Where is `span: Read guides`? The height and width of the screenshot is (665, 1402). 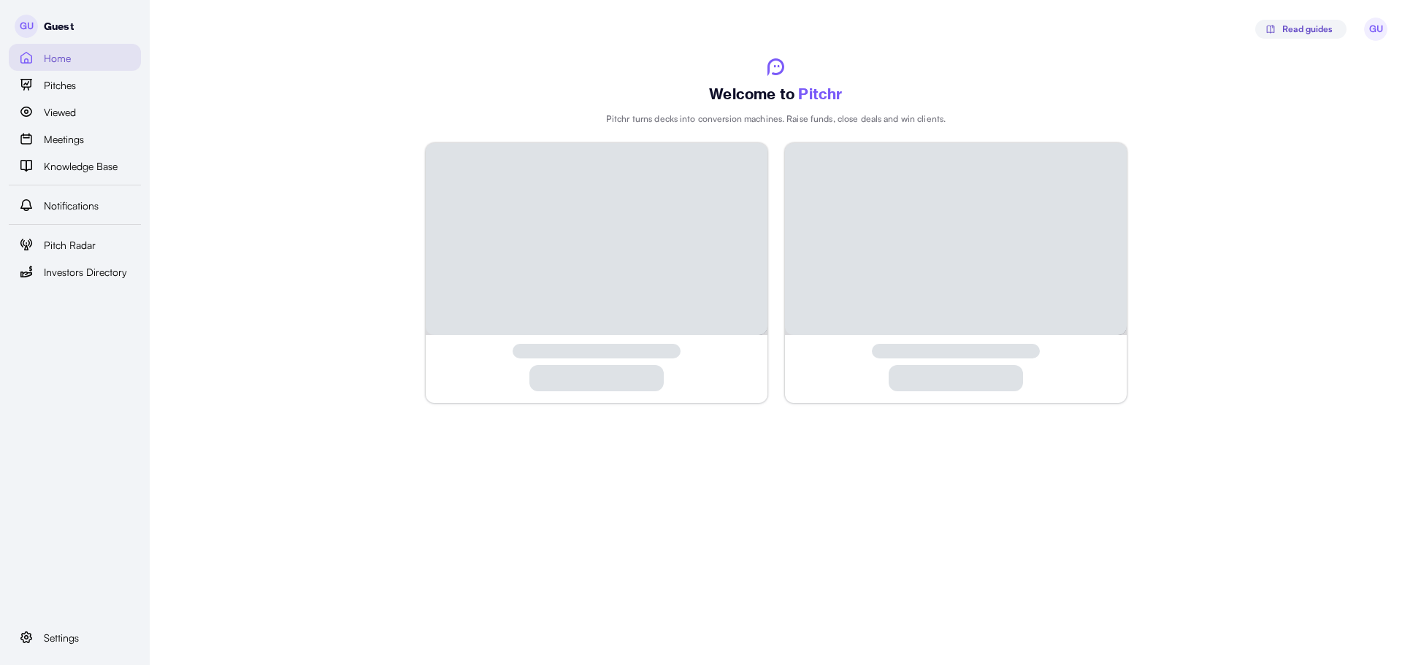
span: Read guides is located at coordinates (1307, 29).